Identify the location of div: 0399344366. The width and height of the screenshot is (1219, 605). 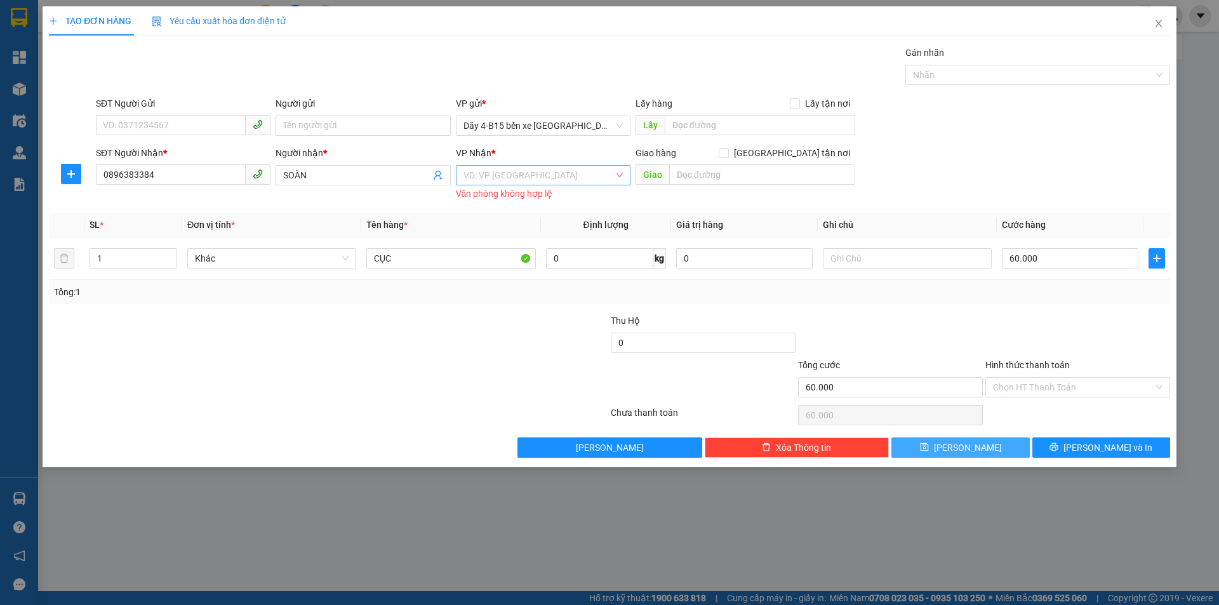
(199, 63).